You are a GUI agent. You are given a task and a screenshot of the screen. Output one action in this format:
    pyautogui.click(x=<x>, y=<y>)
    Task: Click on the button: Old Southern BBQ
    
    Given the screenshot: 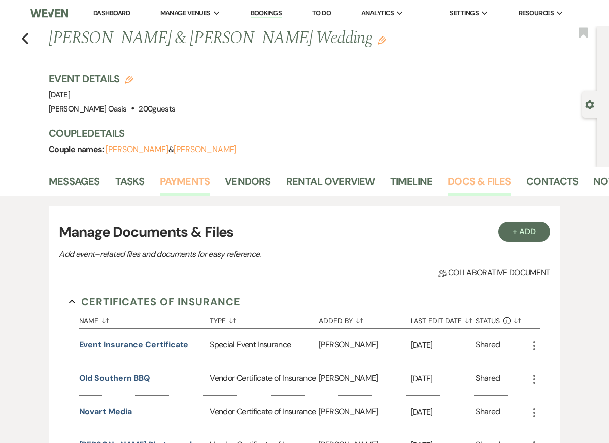 What is the action you would take?
    pyautogui.click(x=115, y=378)
    